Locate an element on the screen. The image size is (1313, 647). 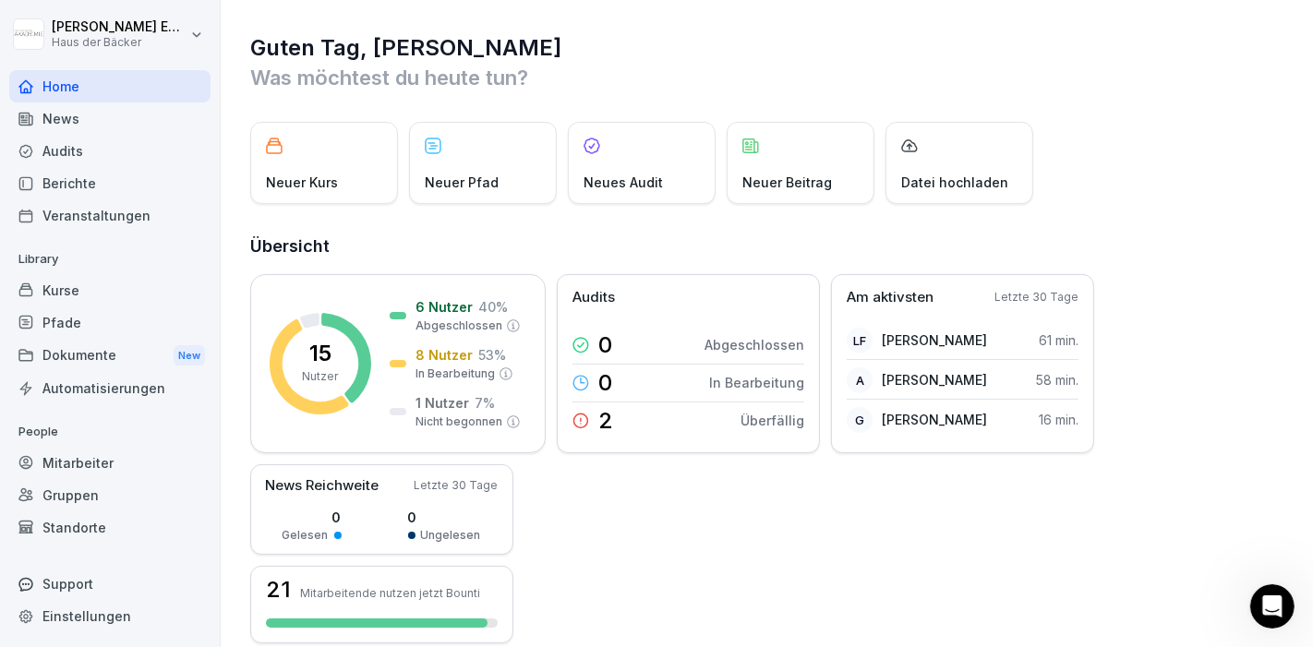
p: 61 min. is located at coordinates (1058, 340).